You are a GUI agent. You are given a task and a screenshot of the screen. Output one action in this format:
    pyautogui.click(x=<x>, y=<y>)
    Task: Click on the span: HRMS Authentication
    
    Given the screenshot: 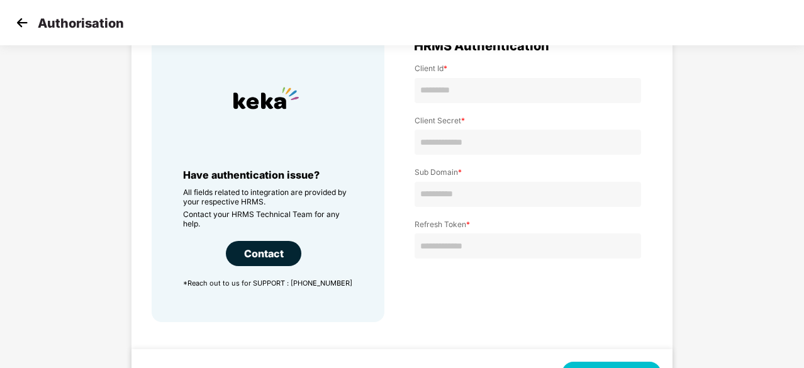 What is the action you would take?
    pyautogui.click(x=481, y=46)
    